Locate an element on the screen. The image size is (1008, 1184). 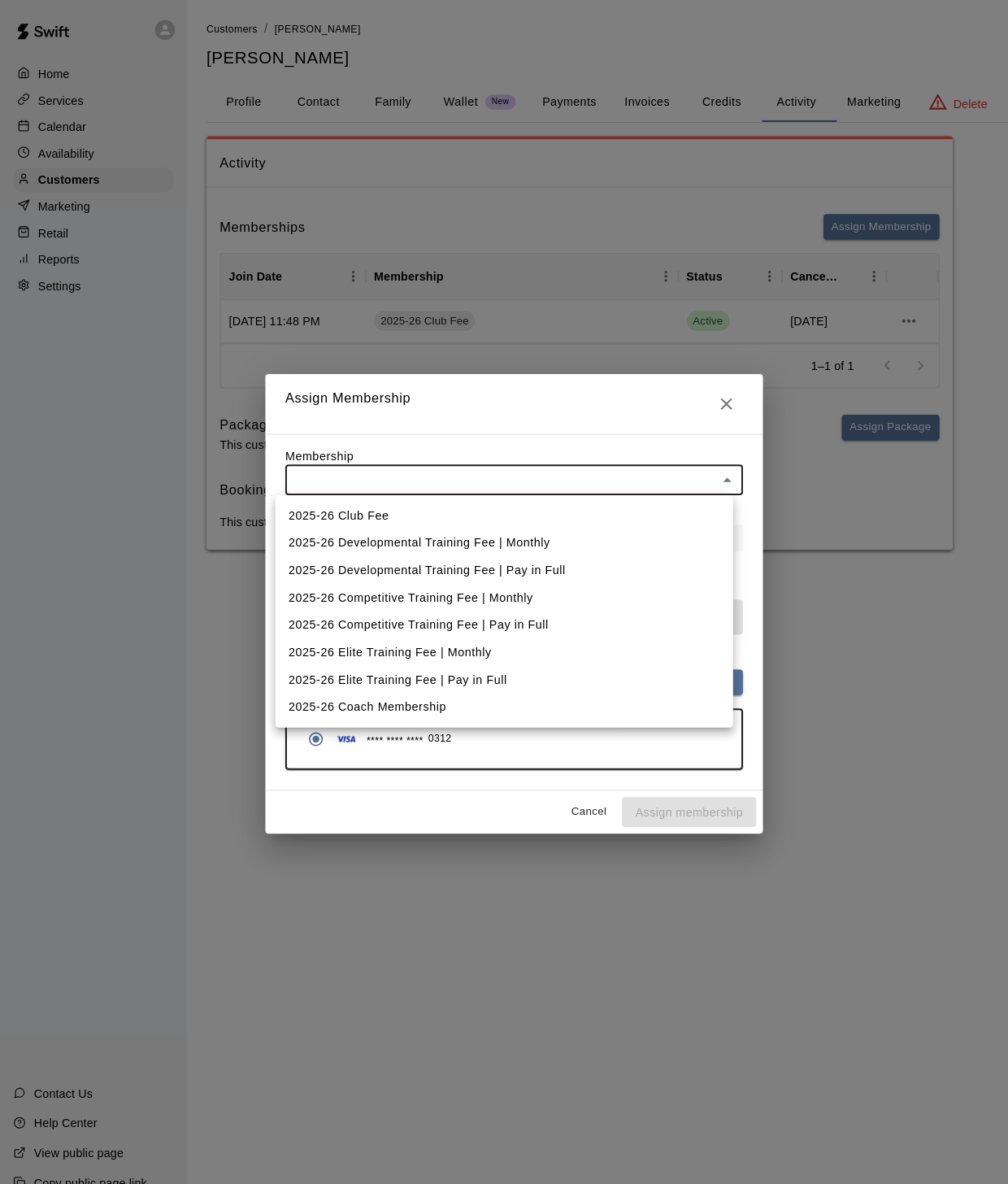
li: 2025-26 Elite Training Fee | Pay in Full is located at coordinates (494, 666).